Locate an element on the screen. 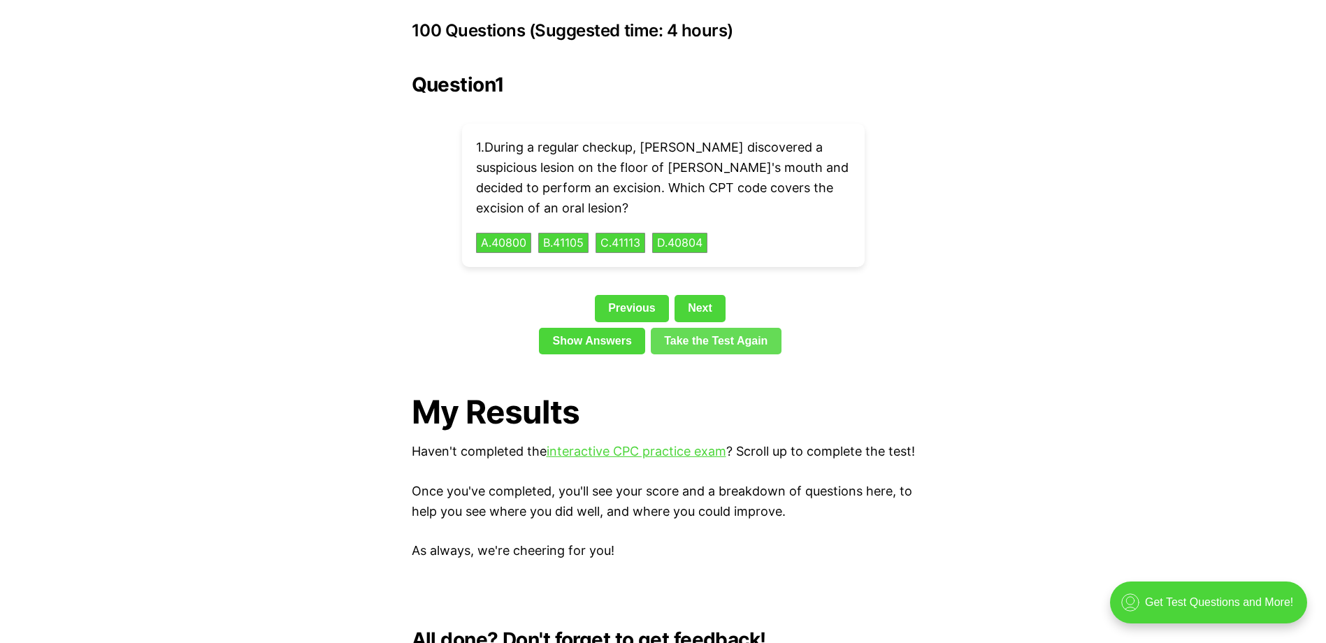  button: D.40804 is located at coordinates (679, 243).